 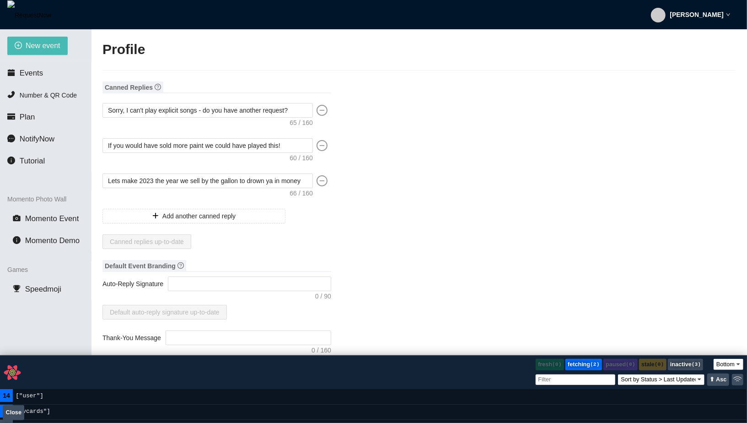 What do you see at coordinates (37, 139) in the screenshot?
I see `span: NotifyNow` at bounding box center [37, 139].